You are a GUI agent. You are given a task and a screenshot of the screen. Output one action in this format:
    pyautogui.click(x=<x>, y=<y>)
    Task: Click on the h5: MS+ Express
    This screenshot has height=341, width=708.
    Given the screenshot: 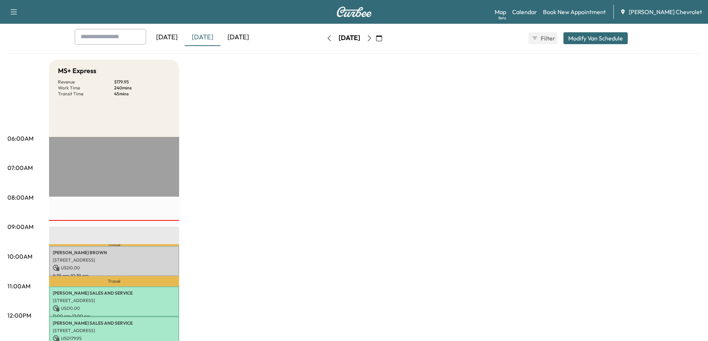 What is the action you would take?
    pyautogui.click(x=77, y=71)
    